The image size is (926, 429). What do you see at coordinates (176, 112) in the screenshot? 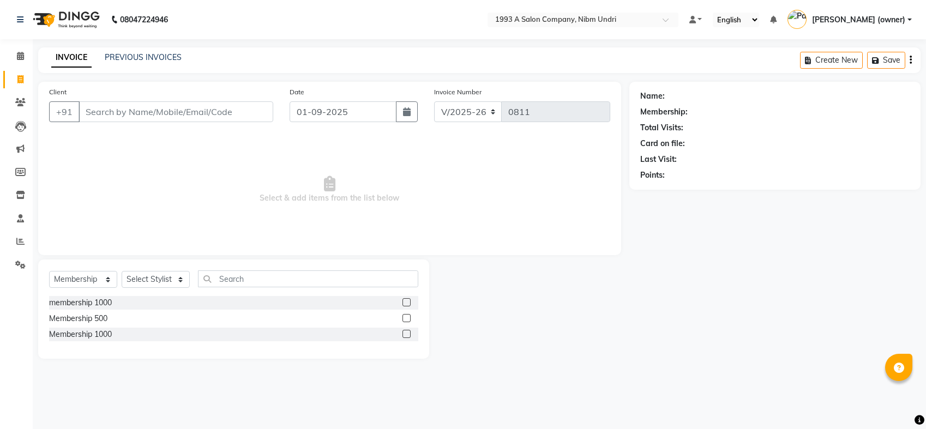
I see `input: Search by Name/Mobile/Email/Code` at bounding box center [176, 112].